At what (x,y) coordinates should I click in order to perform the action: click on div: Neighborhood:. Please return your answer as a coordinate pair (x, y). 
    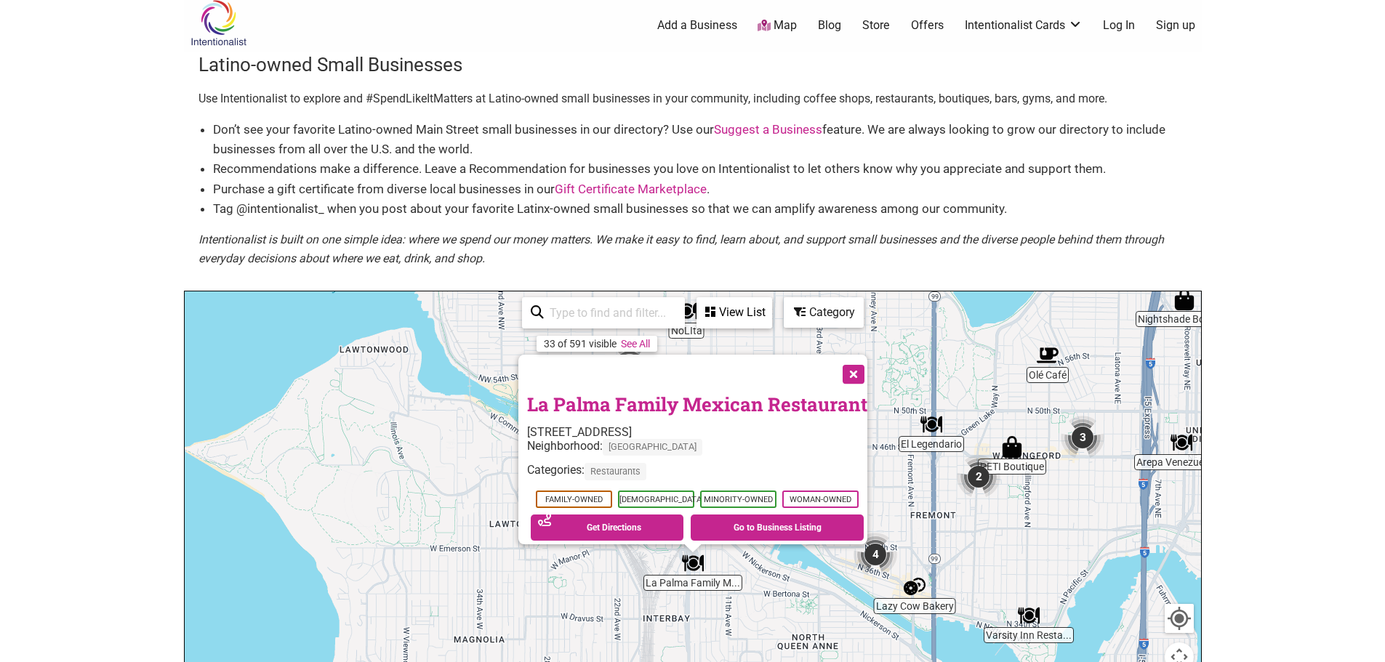
    Looking at the image, I should click on (697, 451).